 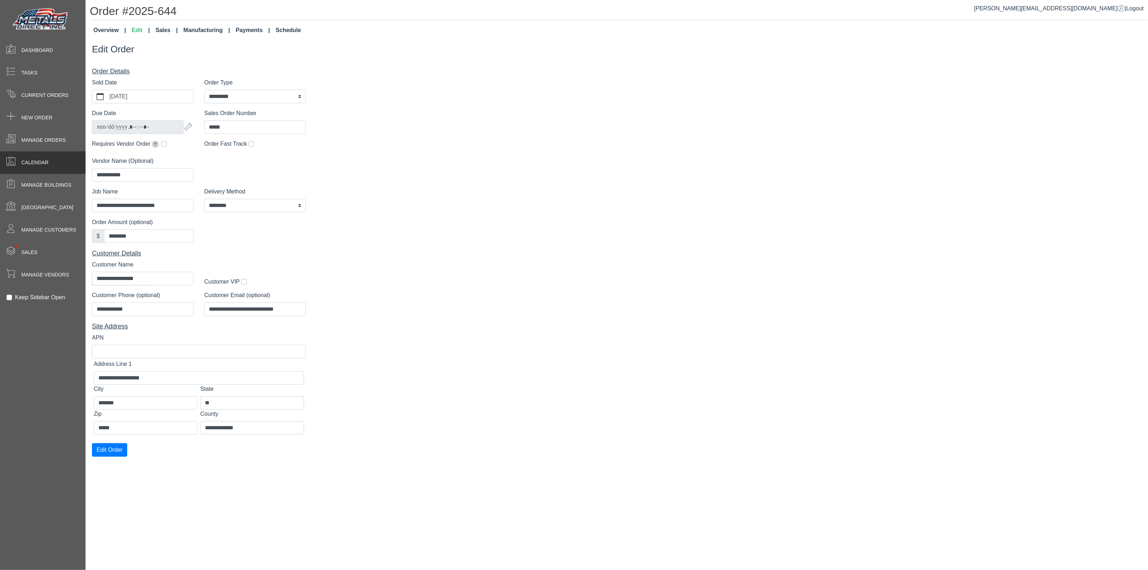 I want to click on h1: Order #2025-644, so click(x=619, y=12).